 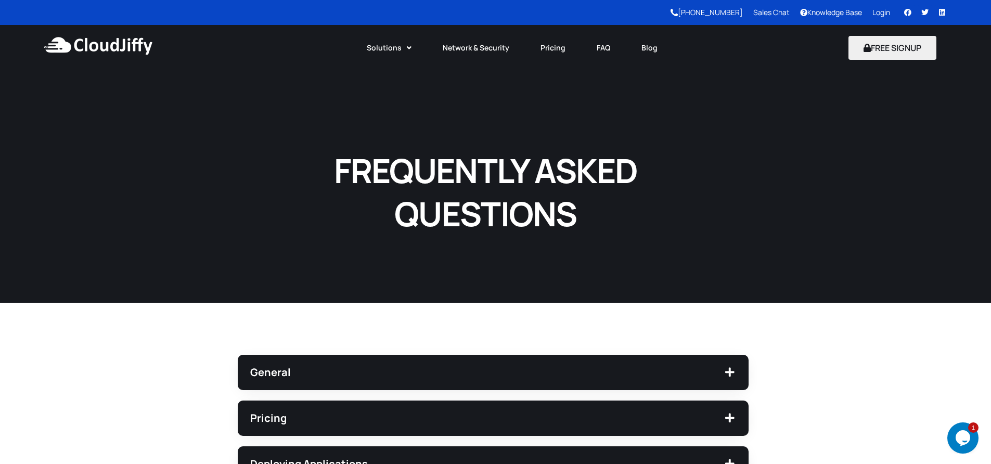 What do you see at coordinates (389, 48) in the screenshot?
I see `a: Solutions` at bounding box center [389, 48].